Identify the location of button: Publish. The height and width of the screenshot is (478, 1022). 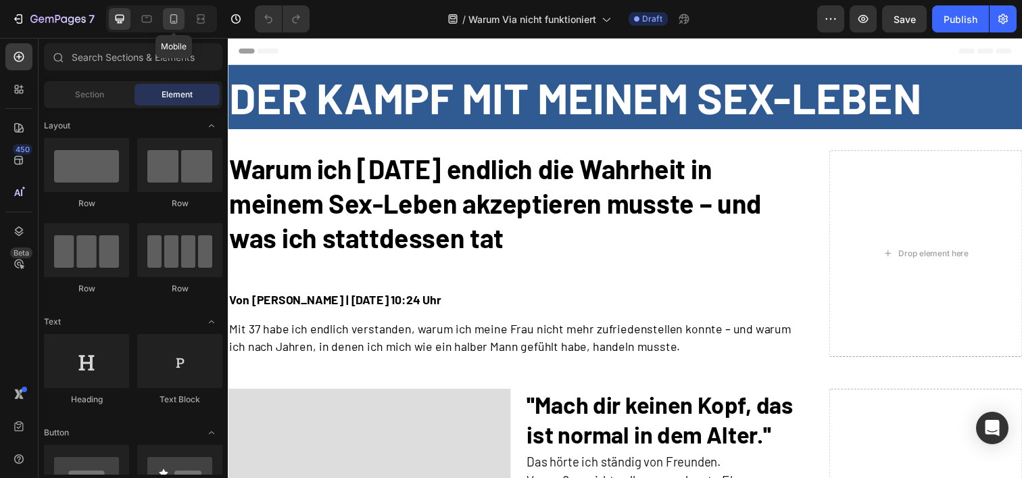
(961, 19).